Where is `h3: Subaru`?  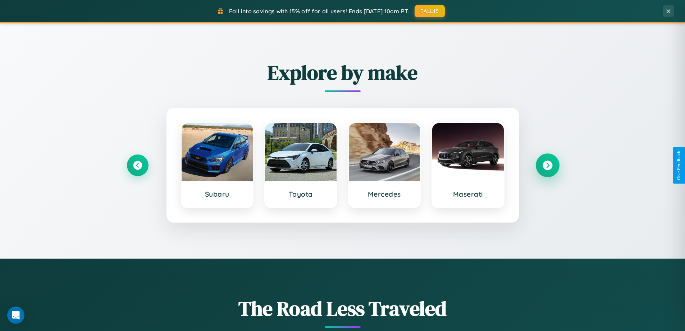
h3: Subaru is located at coordinates (217, 194).